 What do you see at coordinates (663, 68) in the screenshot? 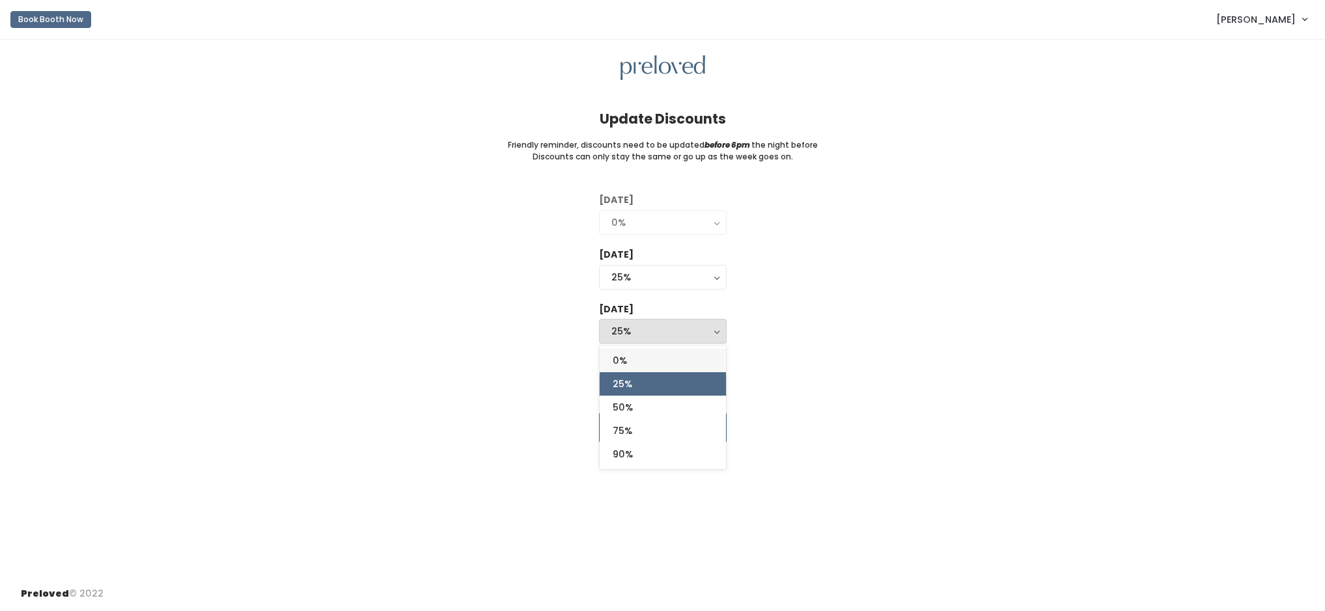
I see `img: preloved logo` at bounding box center [663, 68].